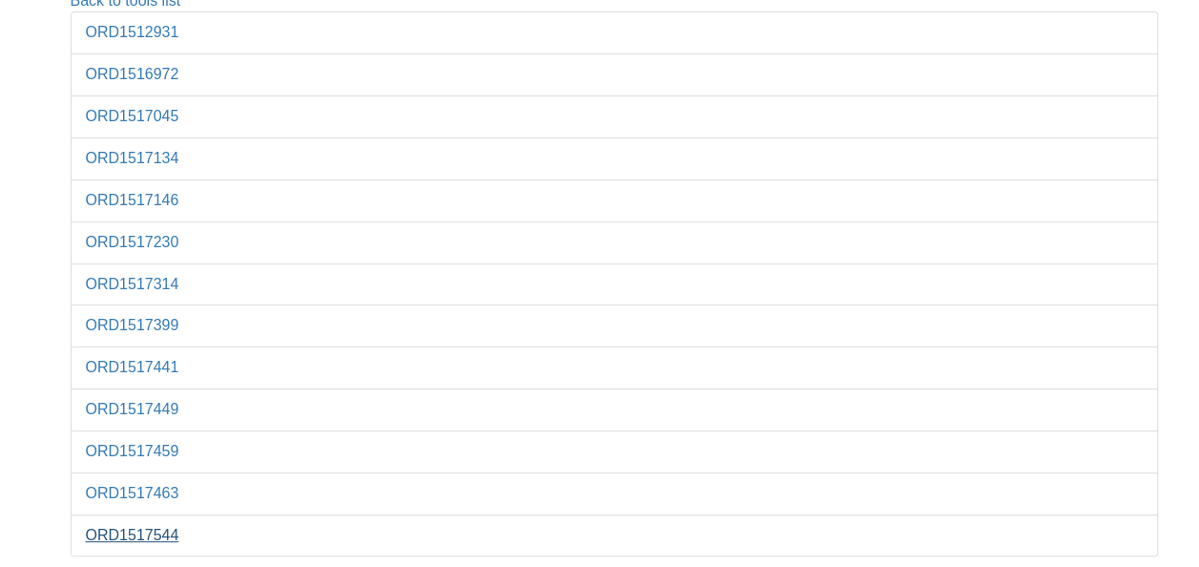 Image resolution: width=1199 pixels, height=567 pixels. Describe the element at coordinates (133, 366) in the screenshot. I see `a: ORD1517441` at that location.